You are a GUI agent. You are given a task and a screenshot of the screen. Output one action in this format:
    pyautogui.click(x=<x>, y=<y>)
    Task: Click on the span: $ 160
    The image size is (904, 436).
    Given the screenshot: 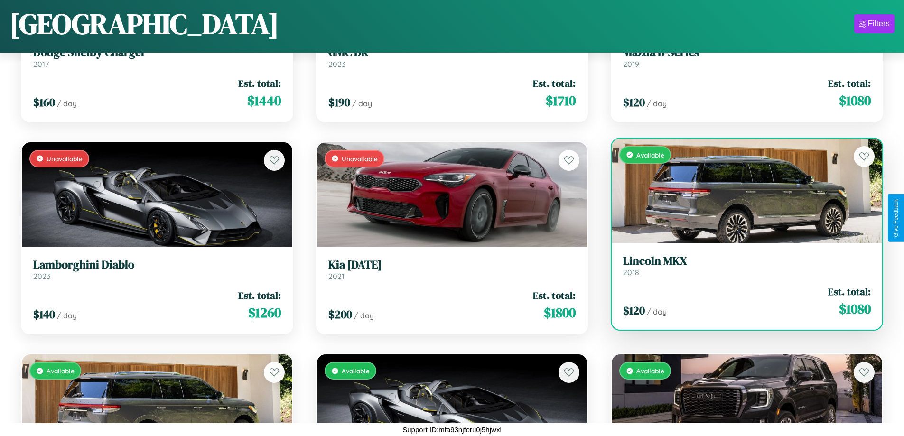 What is the action you would take?
    pyautogui.click(x=44, y=102)
    